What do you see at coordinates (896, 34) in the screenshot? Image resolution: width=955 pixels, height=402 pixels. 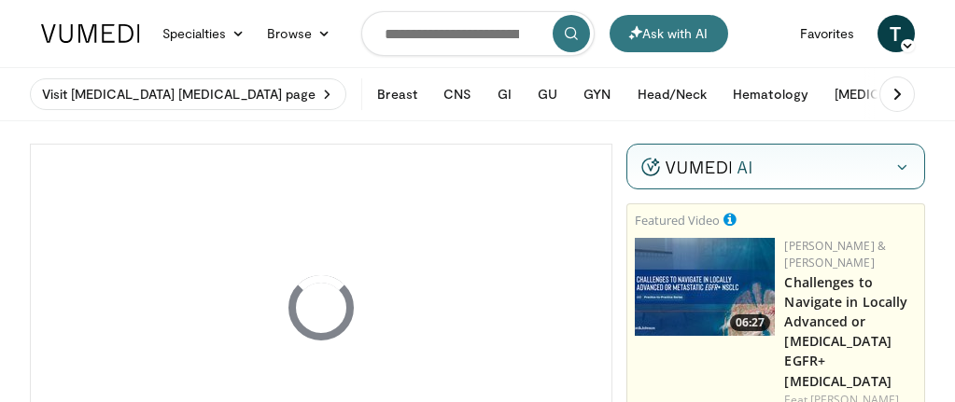 I see `a: T` at bounding box center [896, 34].